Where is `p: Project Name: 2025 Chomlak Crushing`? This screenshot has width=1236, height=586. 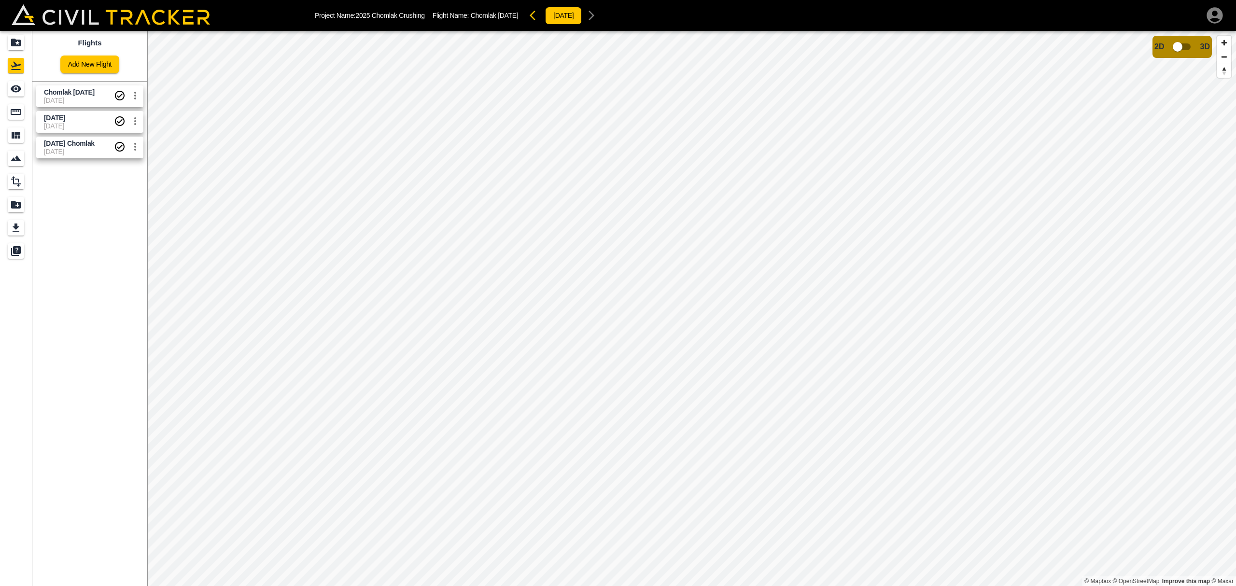 p: Project Name: 2025 Chomlak Crushing is located at coordinates (370, 15).